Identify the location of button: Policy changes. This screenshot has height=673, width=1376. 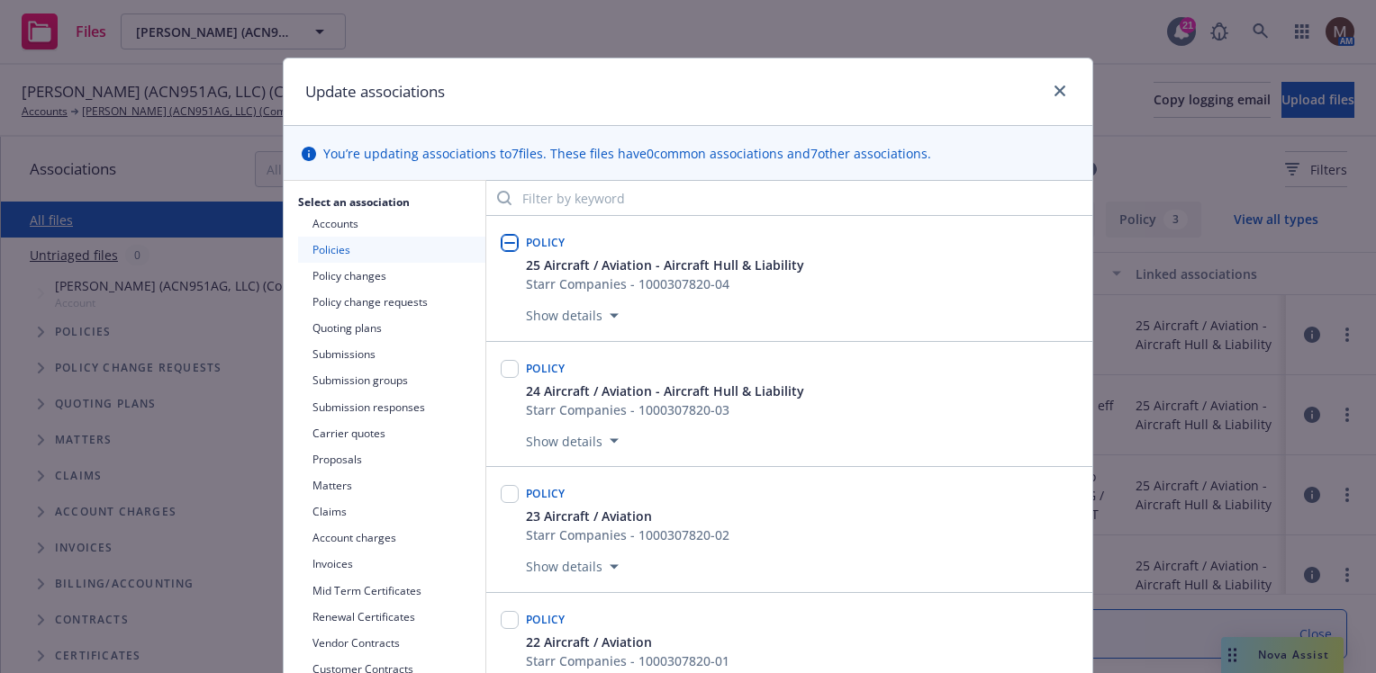
(392, 276).